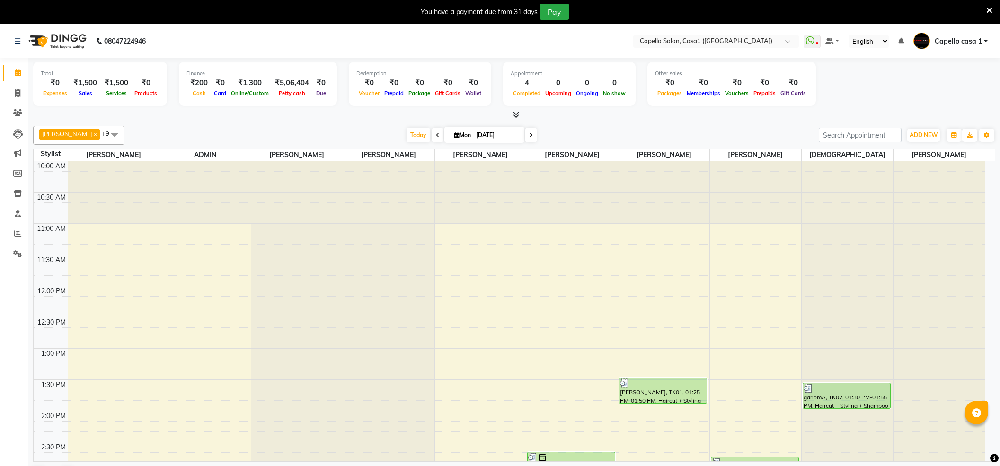 The image size is (1000, 466). Describe the element at coordinates (321, 93) in the screenshot. I see `span: Due` at that location.